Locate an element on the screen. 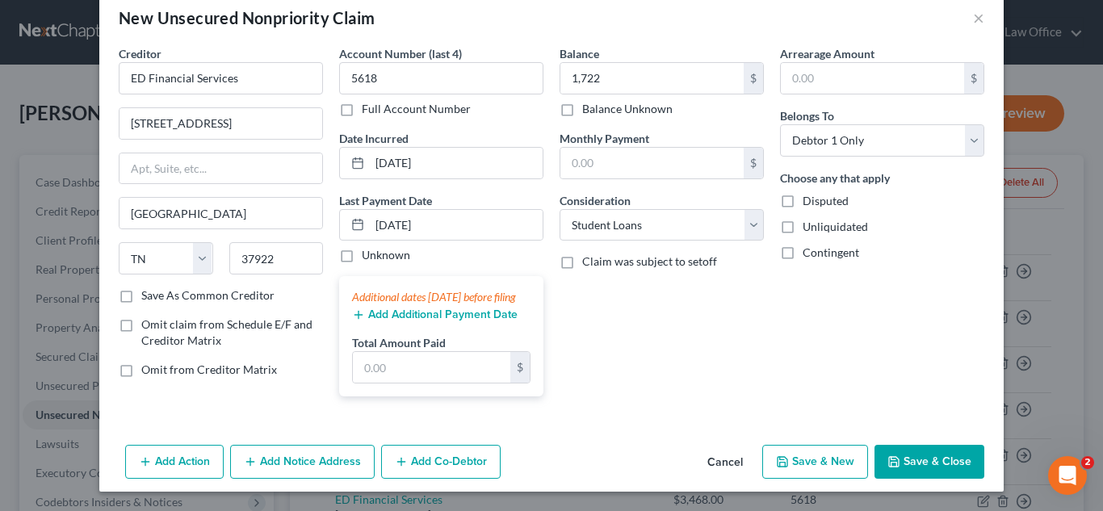 The image size is (1103, 511). span: Omit from Creditor Matrix is located at coordinates (209, 369).